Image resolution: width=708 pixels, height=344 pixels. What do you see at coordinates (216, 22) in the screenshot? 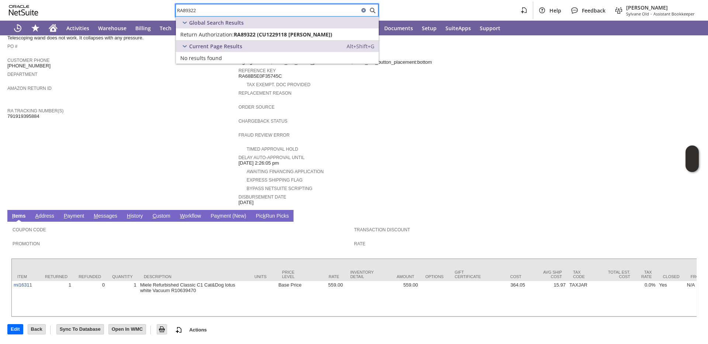
I see `span: Global Search Results` at bounding box center [216, 22].